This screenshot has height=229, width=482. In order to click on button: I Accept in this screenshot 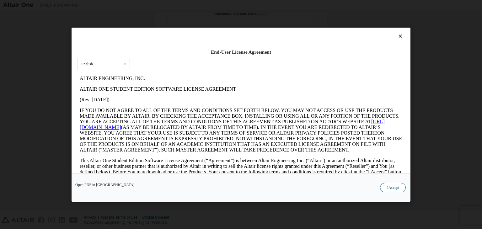, I will do `click(393, 188)`.